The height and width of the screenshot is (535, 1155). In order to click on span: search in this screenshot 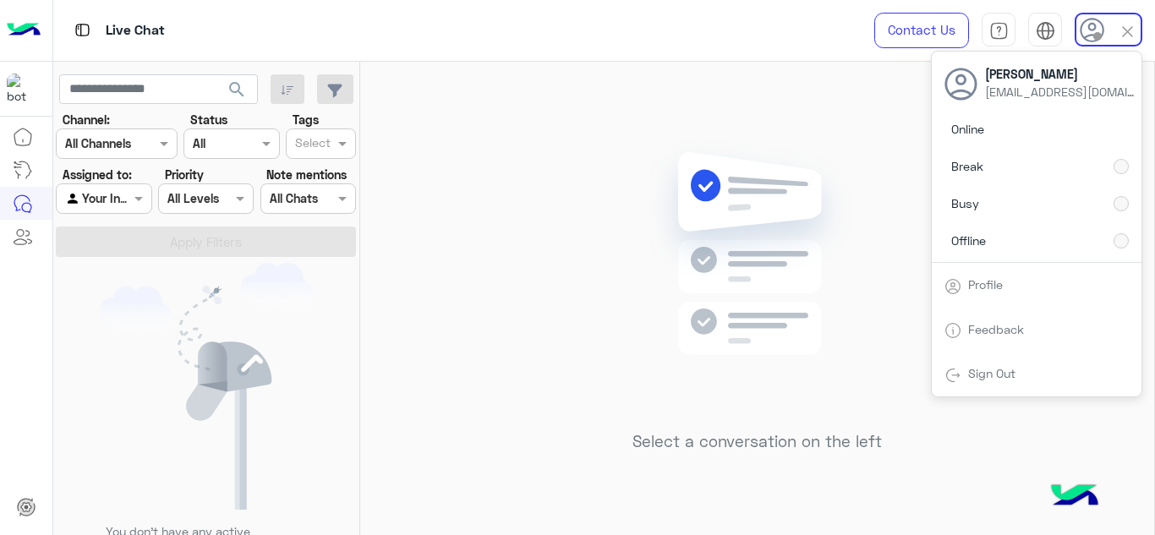, I will do `click(237, 90)`.